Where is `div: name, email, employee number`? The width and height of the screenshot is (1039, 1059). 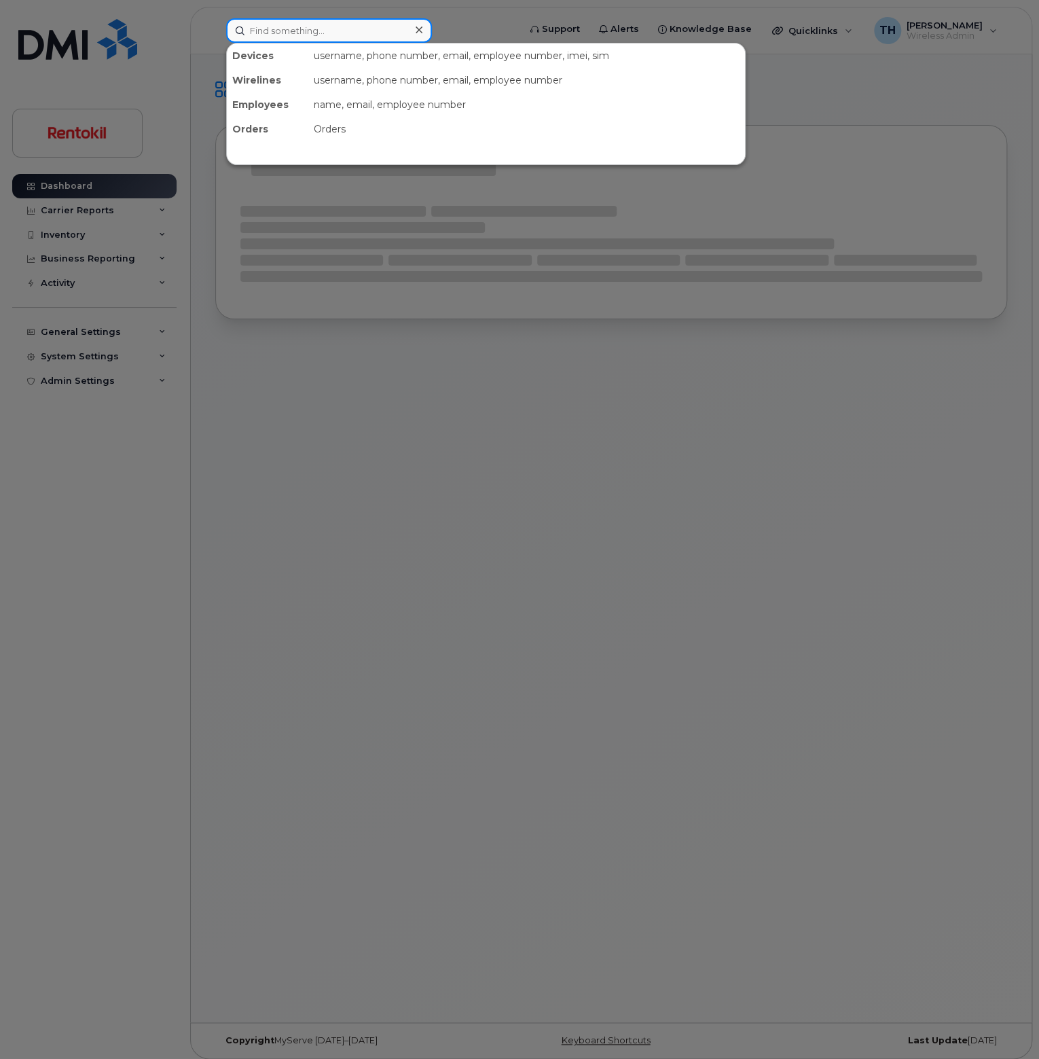 div: name, email, employee number is located at coordinates (526, 105).